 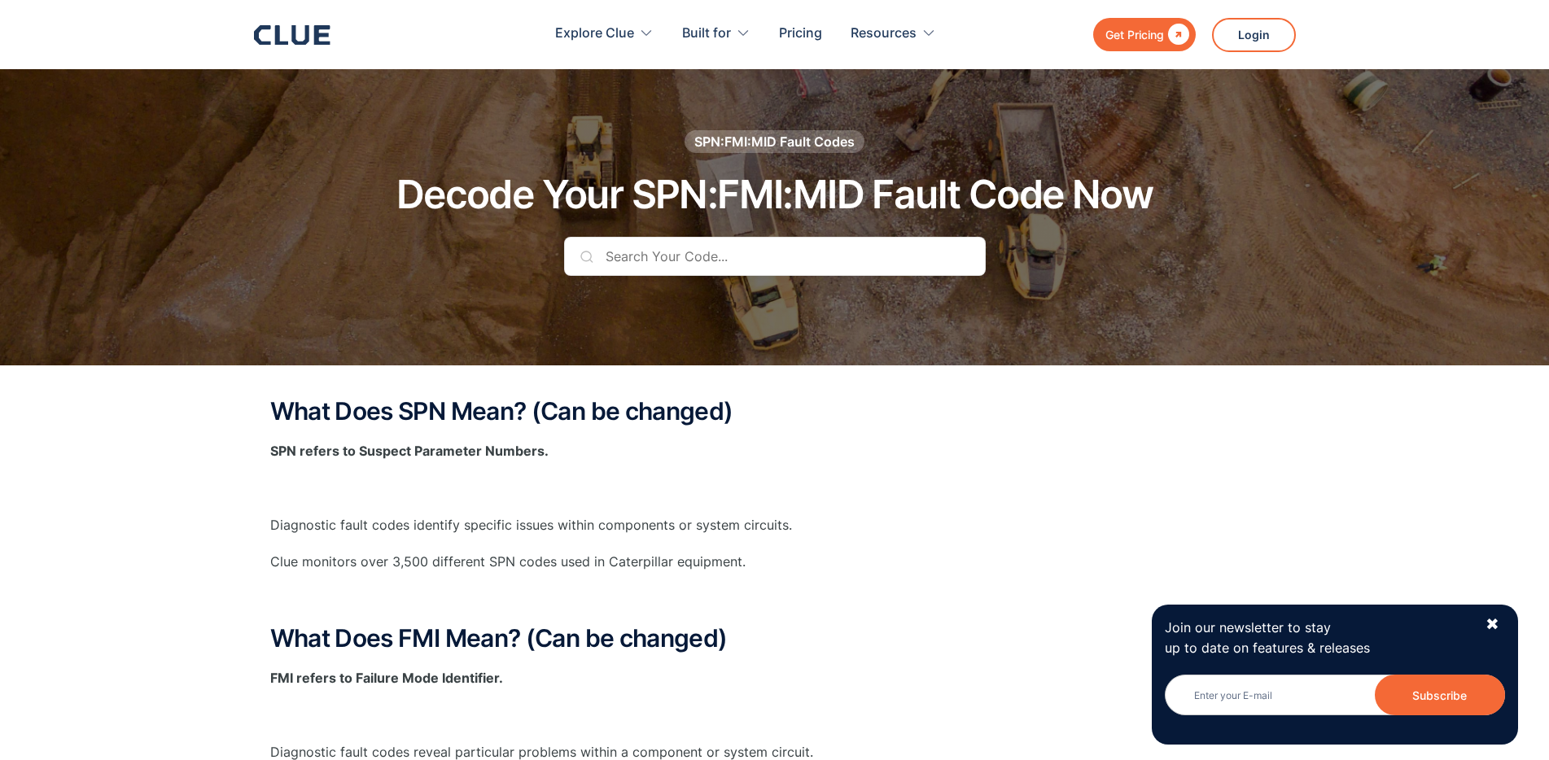 What do you see at coordinates (387, 678) in the screenshot?
I see `strong: FMI refers to Failure Mode Identifier.` at bounding box center [387, 678].